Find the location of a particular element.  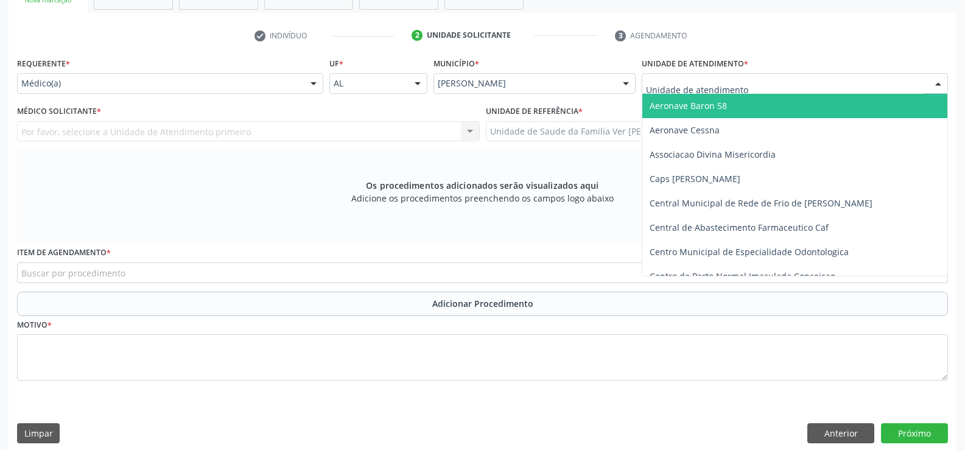

span: AL is located at coordinates (368, 83).